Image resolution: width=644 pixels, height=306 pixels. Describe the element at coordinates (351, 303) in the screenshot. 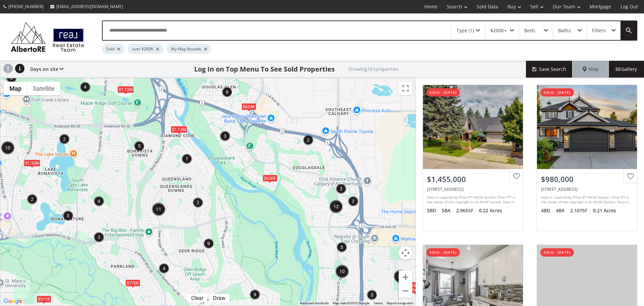

I see `span: Map data ©2025 Google` at that location.